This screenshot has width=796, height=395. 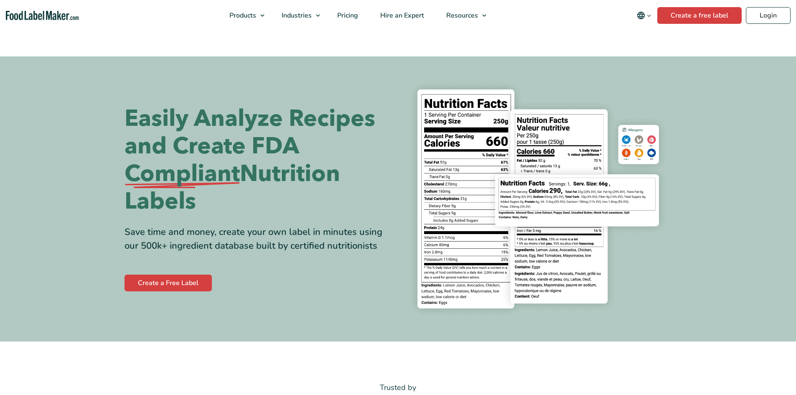 I want to click on a: Food Label Maker homepage, so click(x=42, y=15).